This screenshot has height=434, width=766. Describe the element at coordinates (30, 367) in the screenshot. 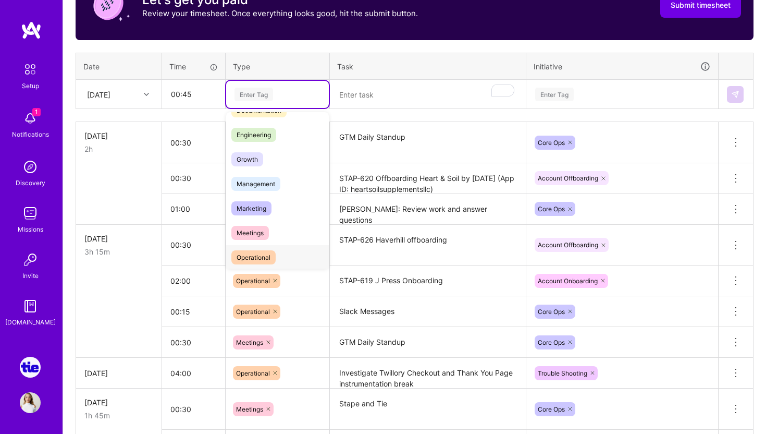

I see `a: Meettie: Tracking Infrastructure Lead` at that location.